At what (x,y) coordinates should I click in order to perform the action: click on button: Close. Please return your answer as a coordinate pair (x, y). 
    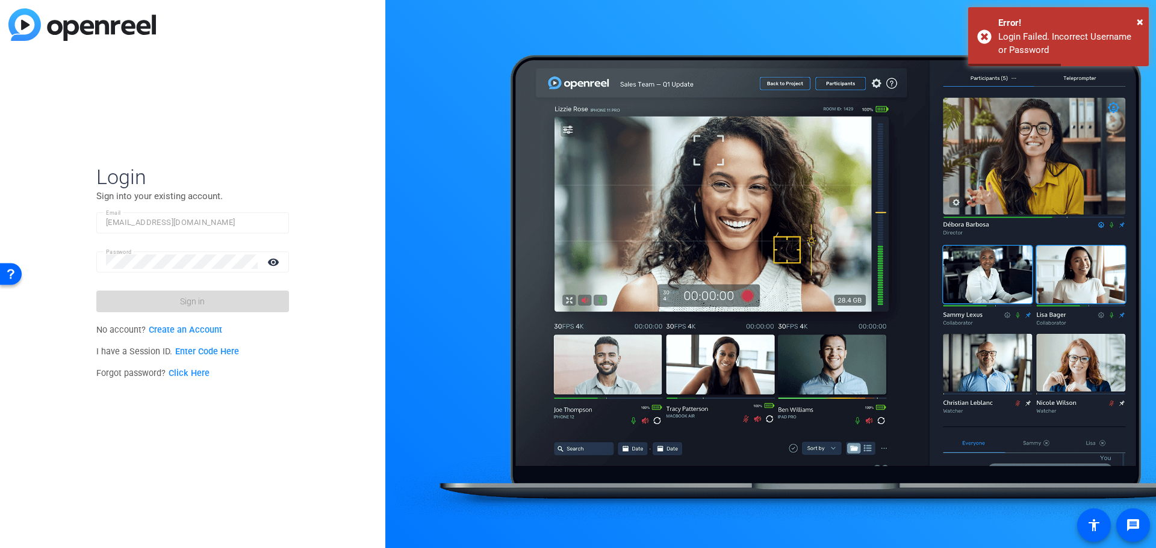
    Looking at the image, I should click on (1140, 22).